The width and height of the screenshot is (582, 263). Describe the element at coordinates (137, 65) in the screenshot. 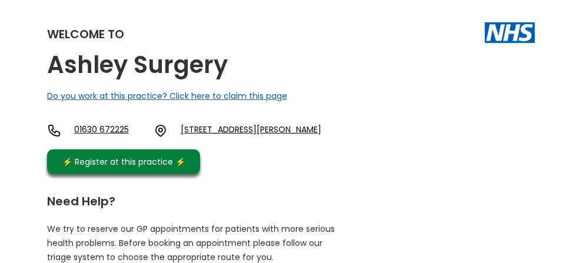

I see `h2: Ashley Surgery` at that location.